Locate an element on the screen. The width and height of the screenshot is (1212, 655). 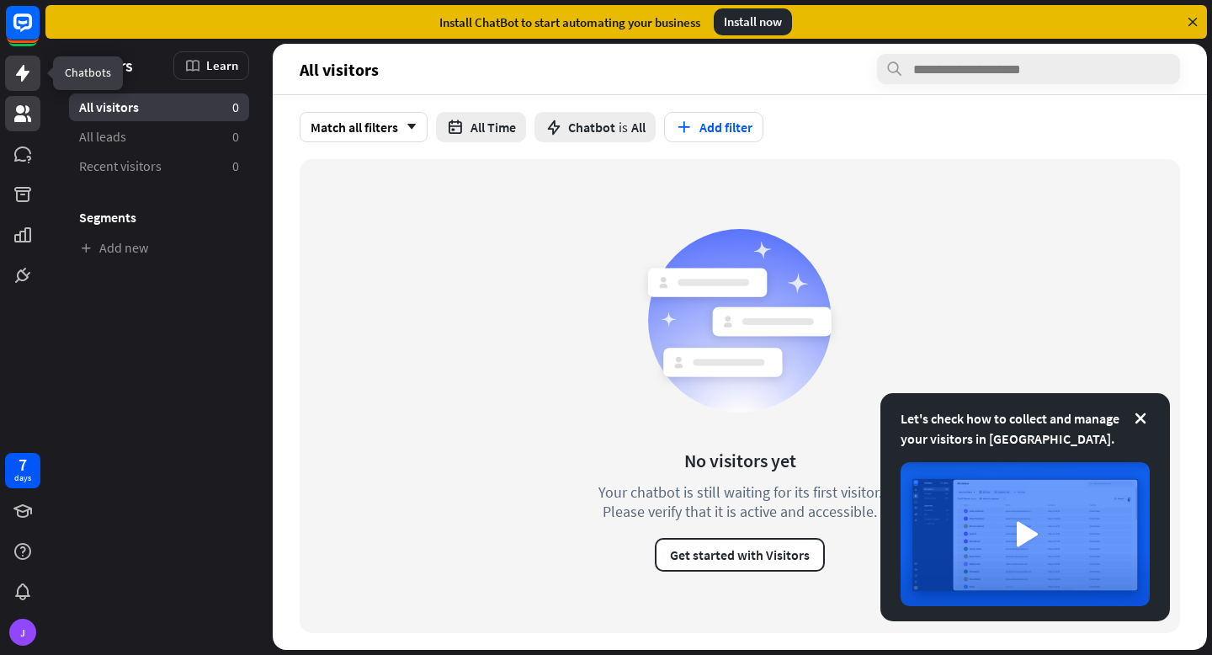
div: days is located at coordinates (23, 478).